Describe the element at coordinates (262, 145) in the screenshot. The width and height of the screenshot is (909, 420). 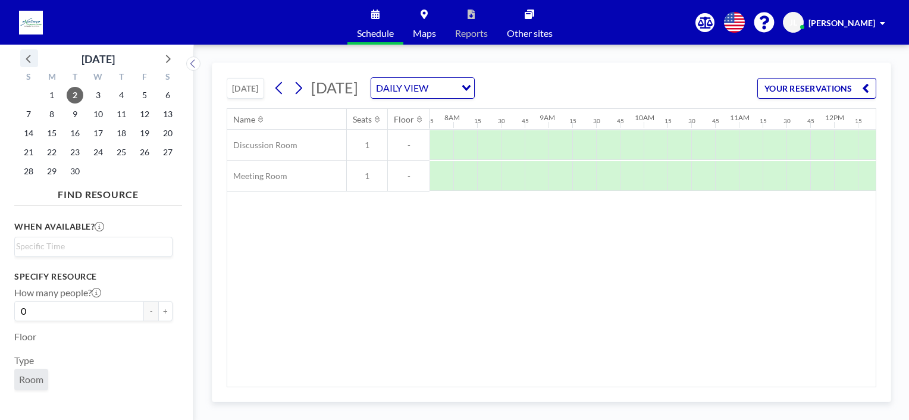
I see `span: Discussion Room` at that location.